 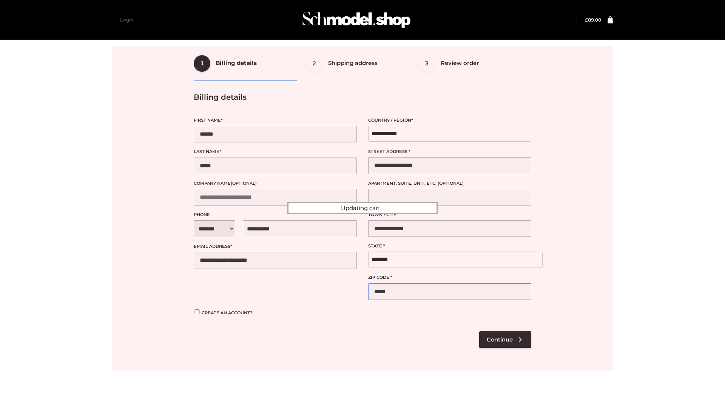 I want to click on bdi: 89.00, so click(x=593, y=20).